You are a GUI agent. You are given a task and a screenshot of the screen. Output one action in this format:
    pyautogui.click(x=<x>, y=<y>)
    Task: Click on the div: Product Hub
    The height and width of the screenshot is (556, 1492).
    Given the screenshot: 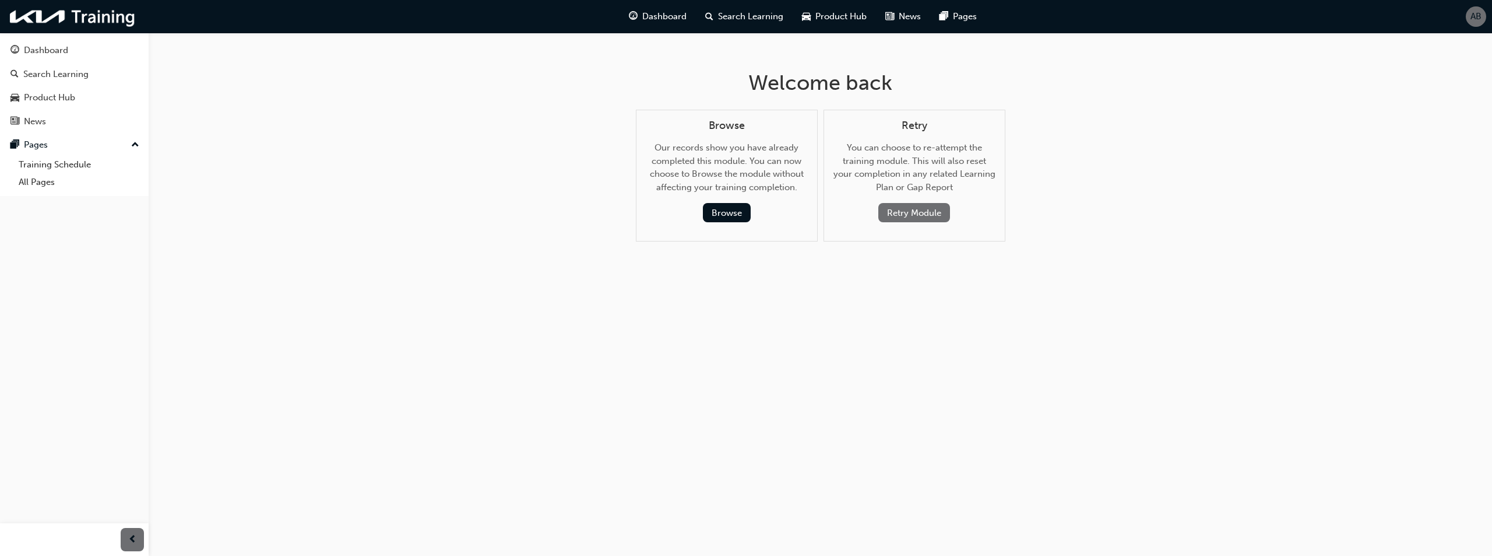 What is the action you would take?
    pyautogui.click(x=50, y=97)
    